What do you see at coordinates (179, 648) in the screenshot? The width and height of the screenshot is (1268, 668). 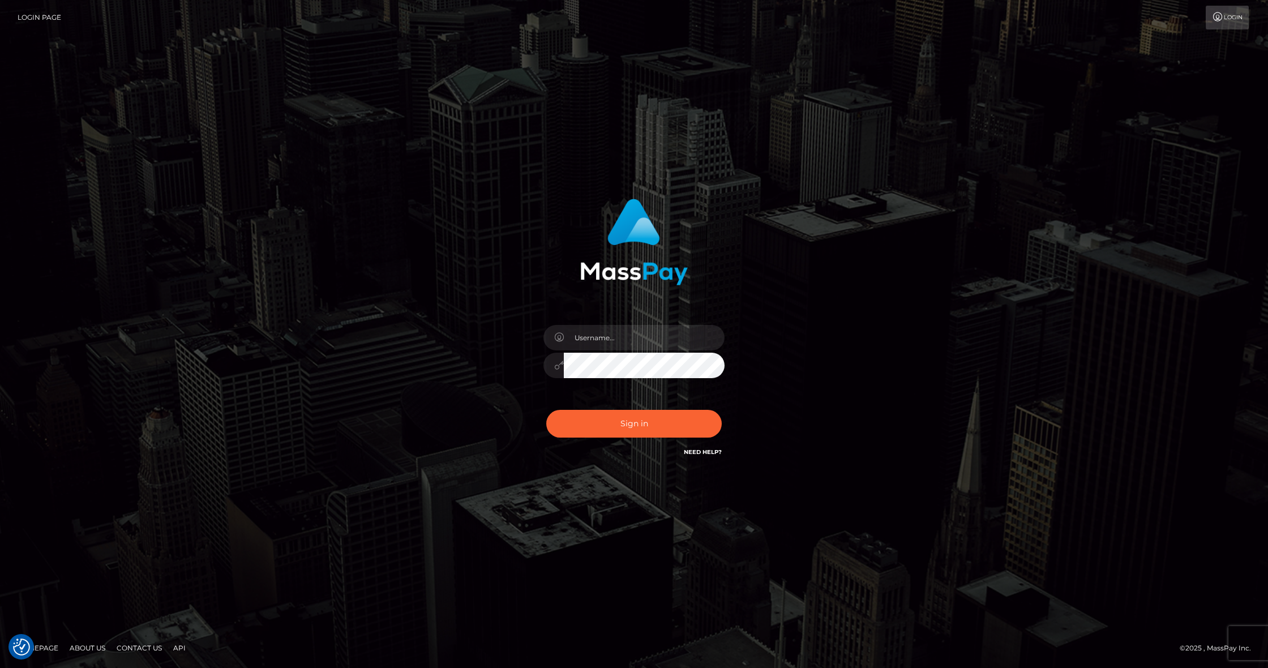 I see `a: API` at bounding box center [179, 648].